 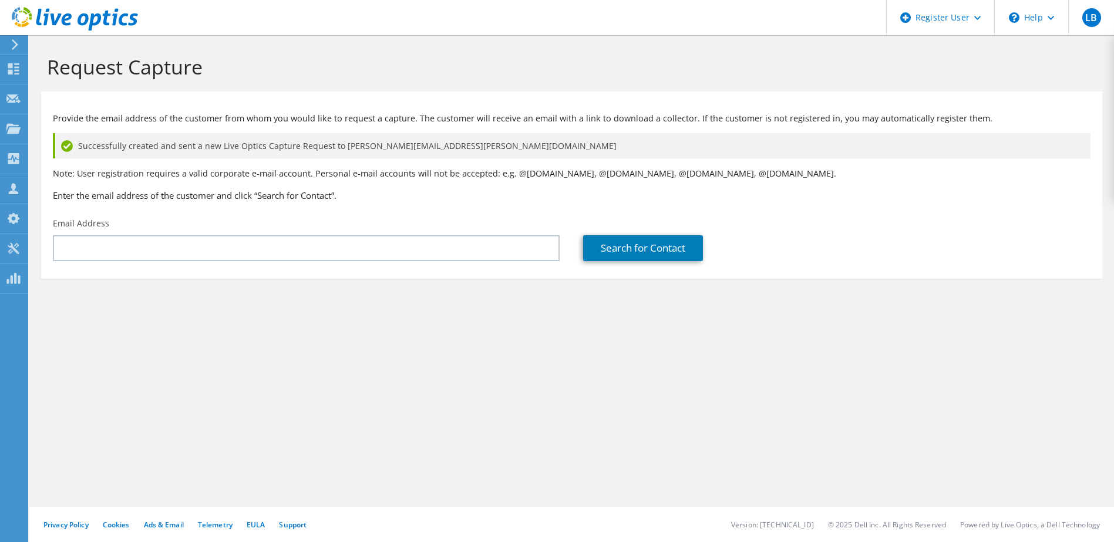 I want to click on li: Powered by Live Optics, a Dell Technology, so click(x=1030, y=525).